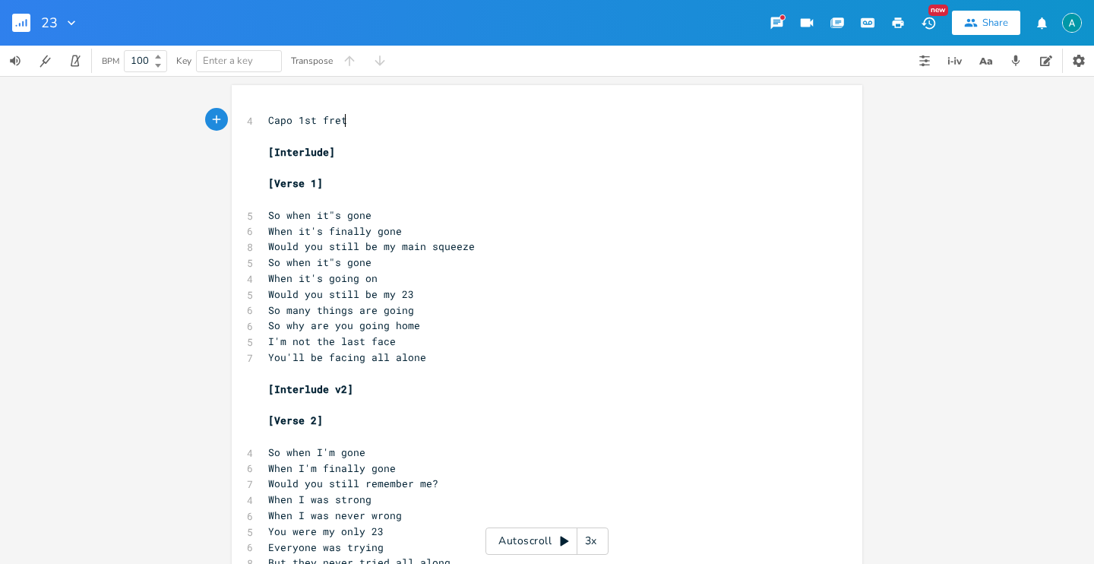  Describe the element at coordinates (332, 341) in the screenshot. I see `span: I'm not the last face` at that location.